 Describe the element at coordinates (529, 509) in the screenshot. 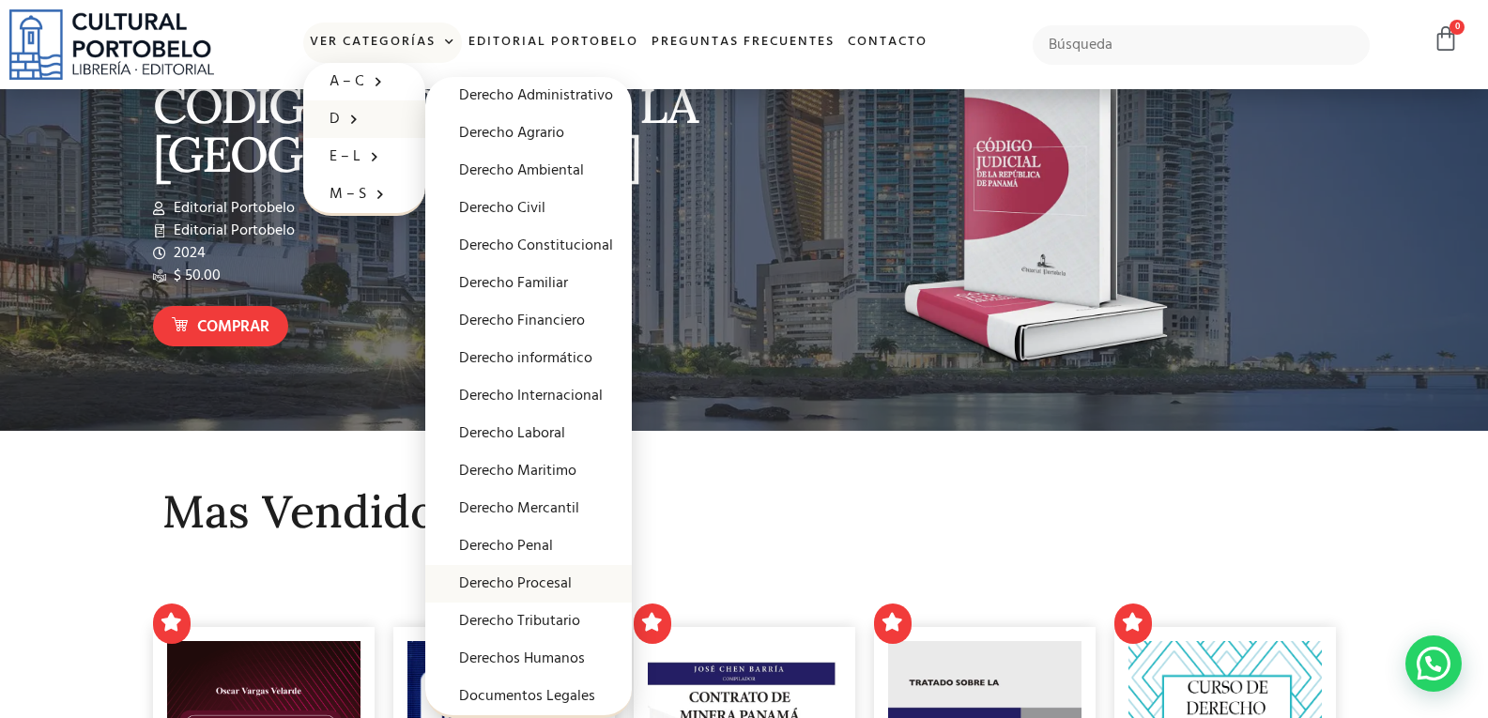

I see `a: Derecho Mercantil` at that location.